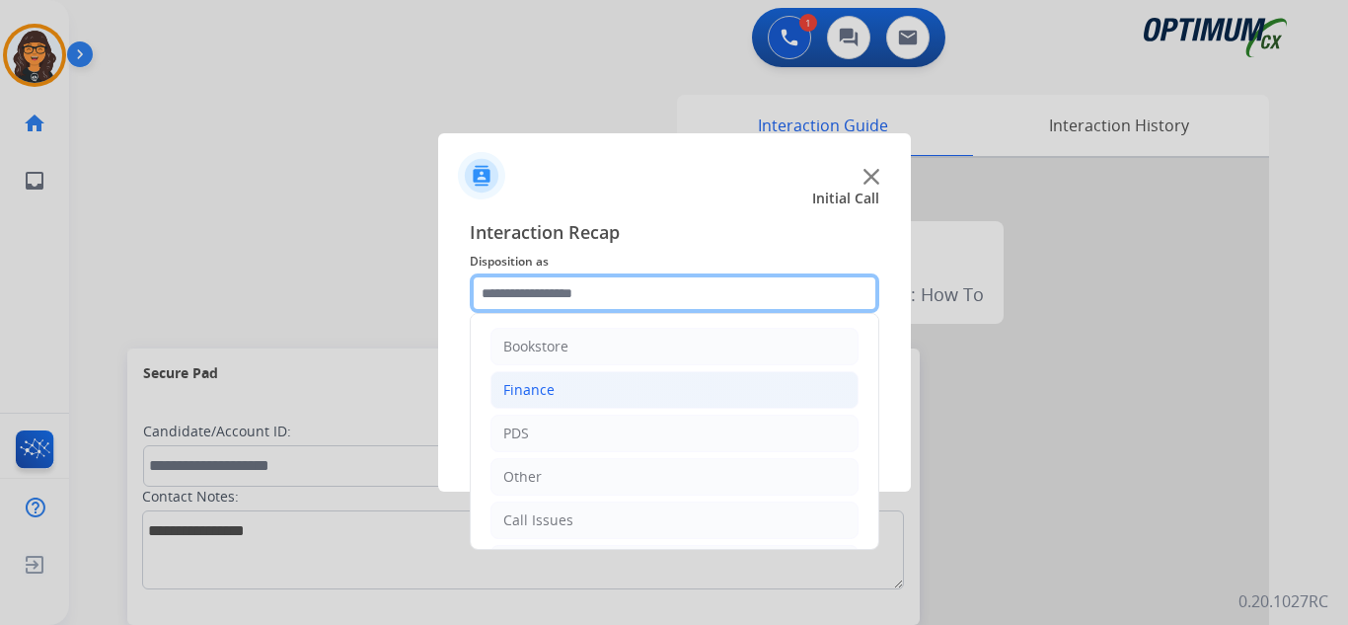 This screenshot has height=625, width=1348. I want to click on span: Disposition as, so click(674, 261).